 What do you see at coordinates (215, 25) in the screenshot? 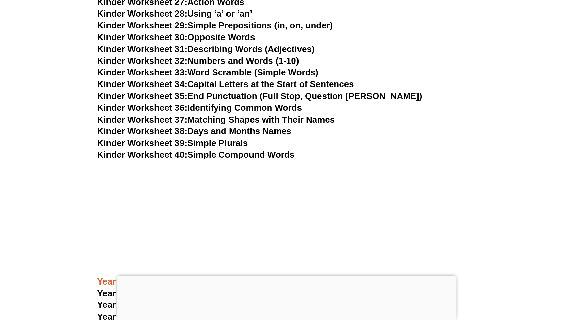
I see `a: Kinder Worksheet 29:Simple Prepositions (in, on, under)` at bounding box center [215, 25].